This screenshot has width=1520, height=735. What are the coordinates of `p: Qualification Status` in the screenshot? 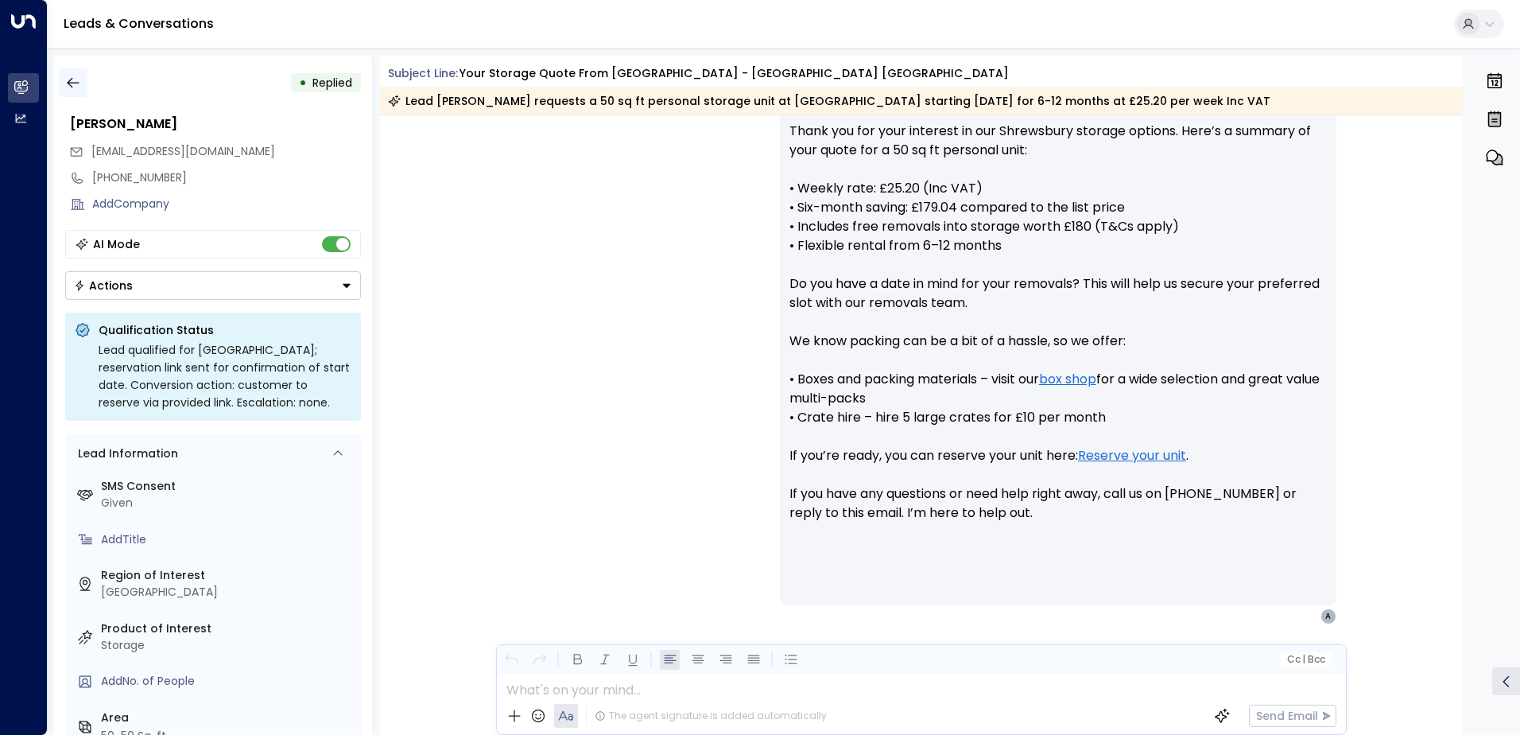 It's located at (225, 330).